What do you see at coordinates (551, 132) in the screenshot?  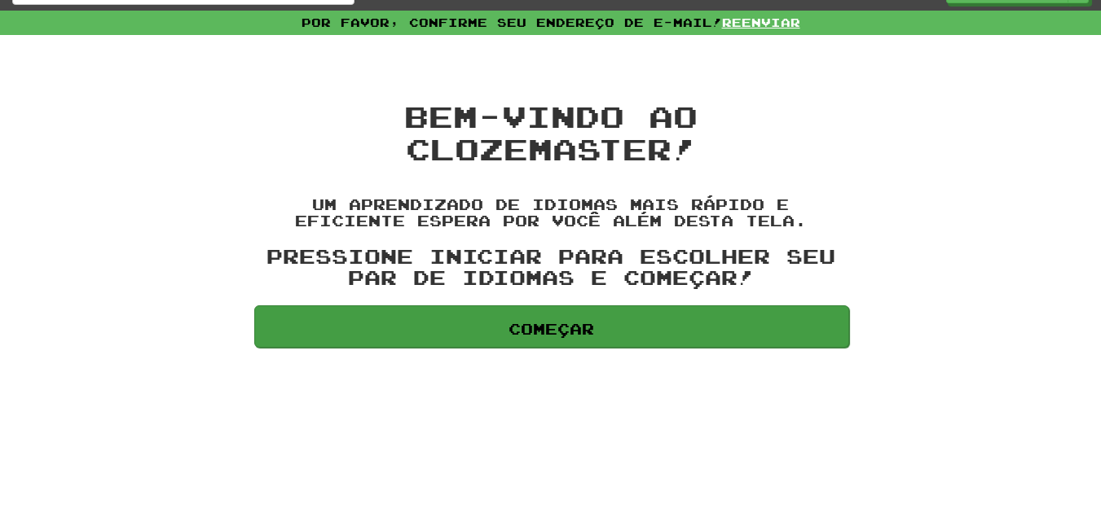 I see `font: Bem-vindo ao Clozemaster!` at bounding box center [551, 132].